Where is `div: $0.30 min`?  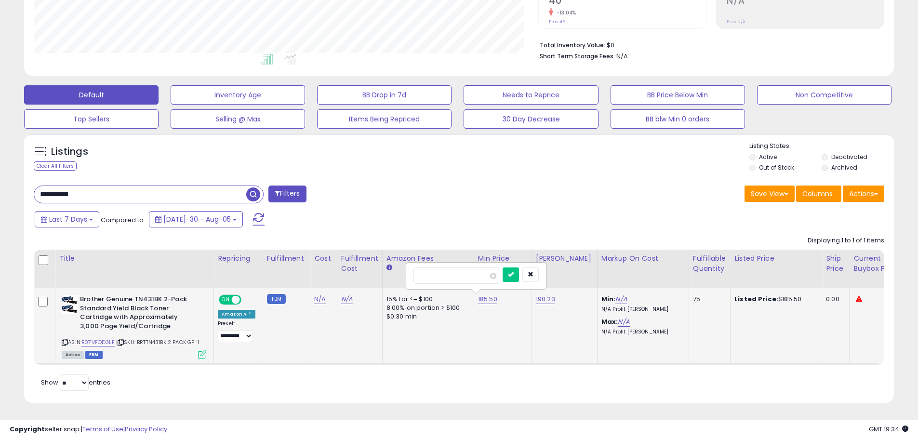
div: $0.30 min is located at coordinates (427, 317).